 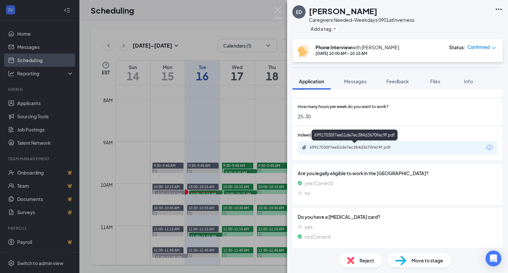 What do you see at coordinates (489, 148) in the screenshot?
I see `a: Download` at bounding box center [489, 148].